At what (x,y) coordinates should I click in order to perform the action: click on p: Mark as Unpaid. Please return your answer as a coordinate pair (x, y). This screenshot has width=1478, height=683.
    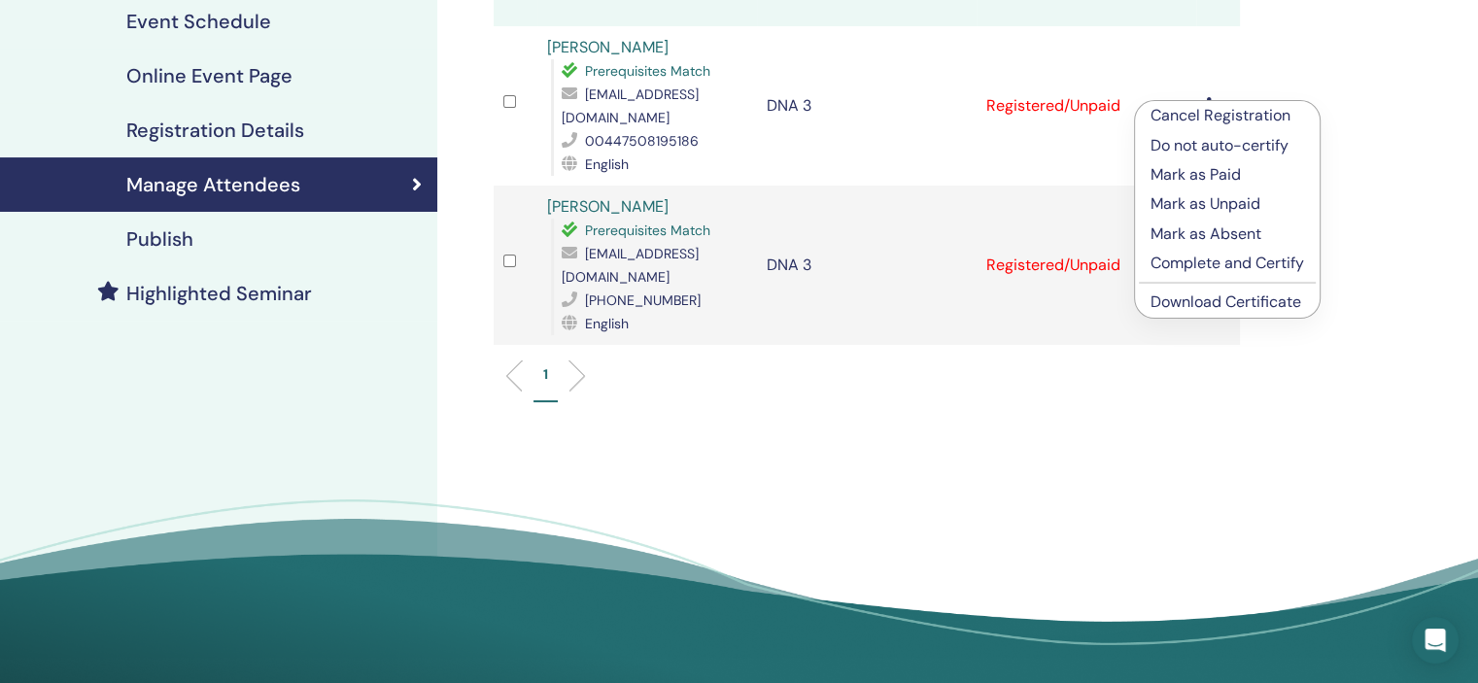
    Looking at the image, I should click on (1227, 204).